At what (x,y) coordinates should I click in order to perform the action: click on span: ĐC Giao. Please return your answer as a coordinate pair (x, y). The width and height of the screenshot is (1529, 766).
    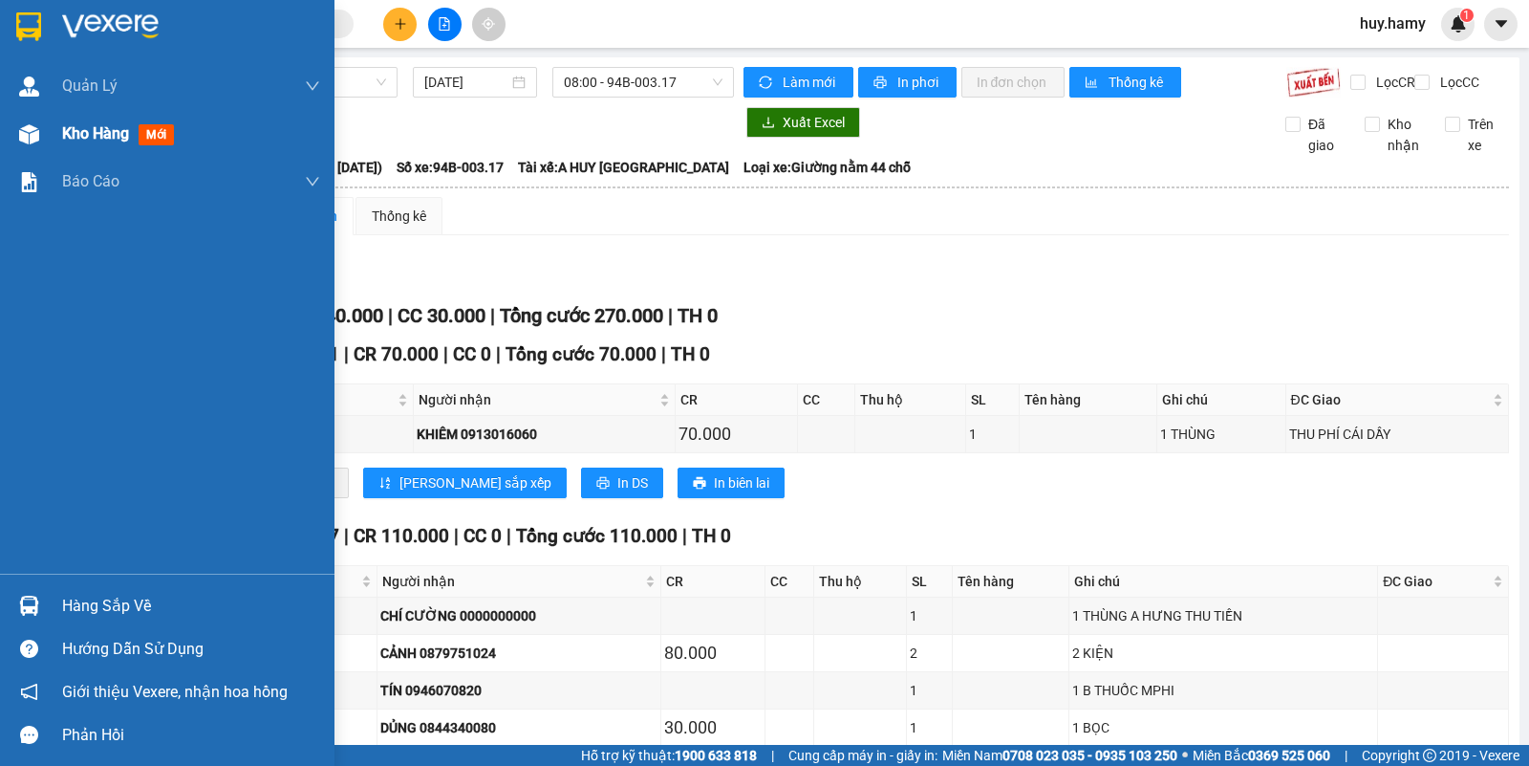
    Looking at the image, I should click on (1435, 581).